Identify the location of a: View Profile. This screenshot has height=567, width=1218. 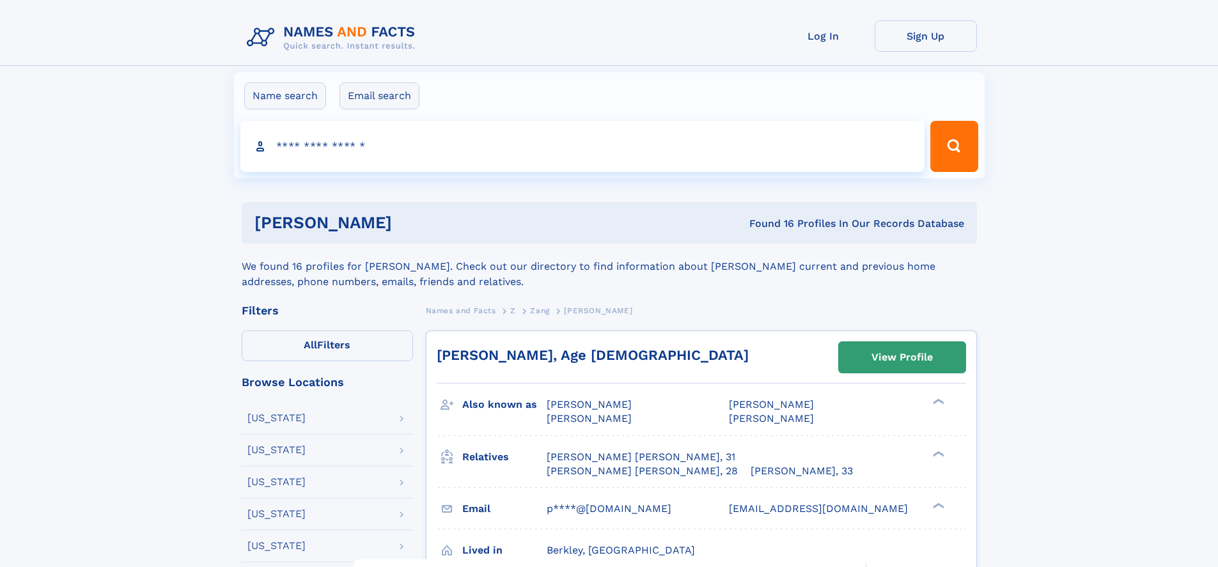
(902, 357).